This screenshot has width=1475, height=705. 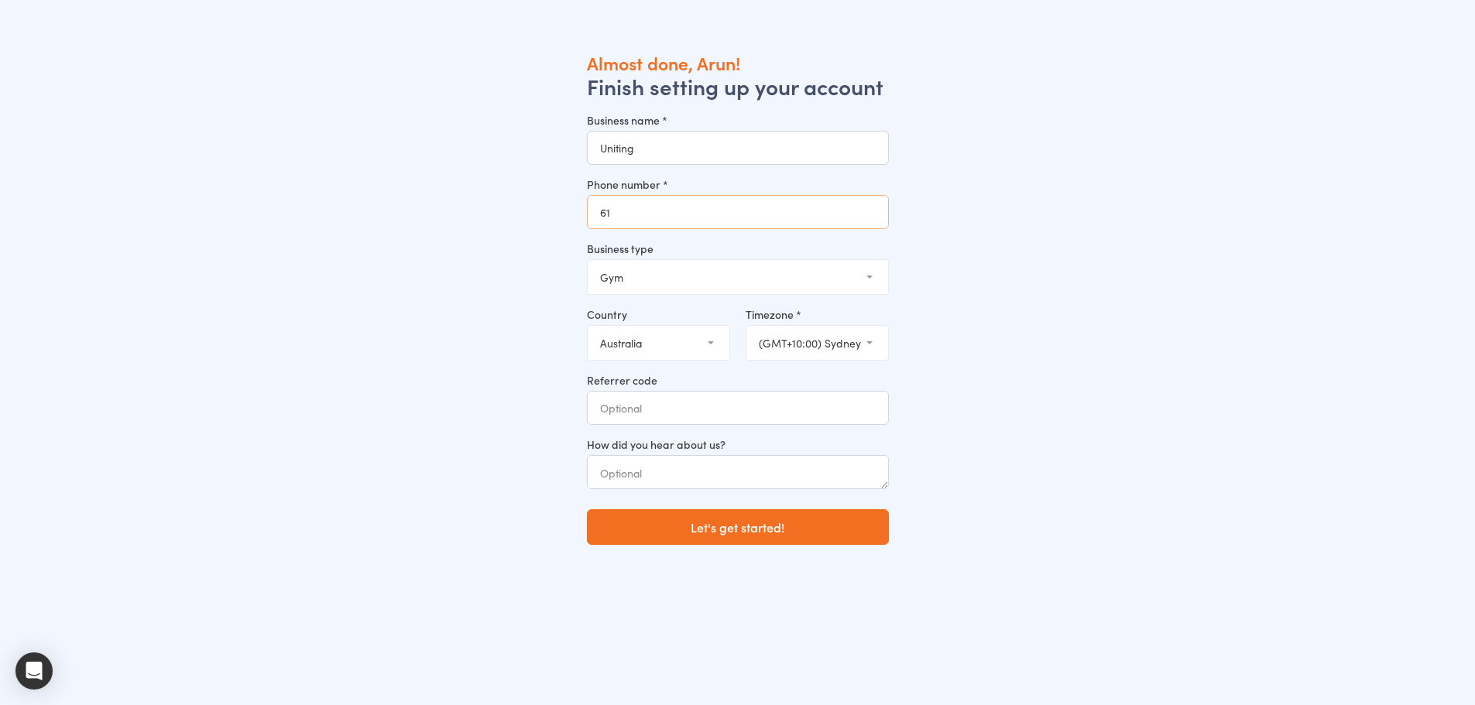 I want to click on input: Optional, so click(x=738, y=408).